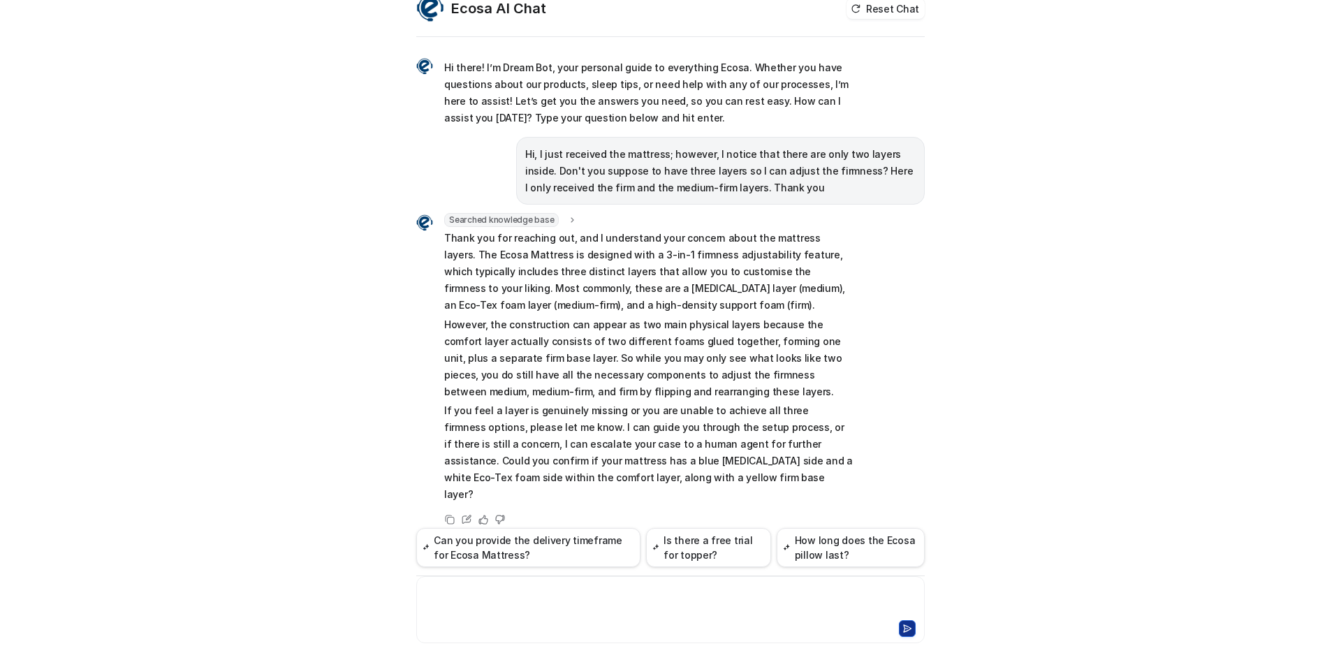  What do you see at coordinates (648, 272) in the screenshot?
I see `p: Thank you for reaching out, and I understand your concern about the mattress layers. The Ecosa Ma...` at bounding box center [648, 272].